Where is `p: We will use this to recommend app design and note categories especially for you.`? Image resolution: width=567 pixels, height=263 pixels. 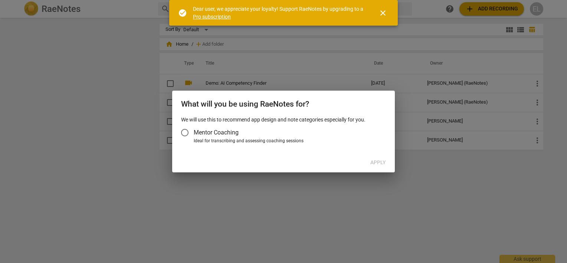
p: We will use this to recommend app design and note categories especially for you. is located at coordinates (284, 120).